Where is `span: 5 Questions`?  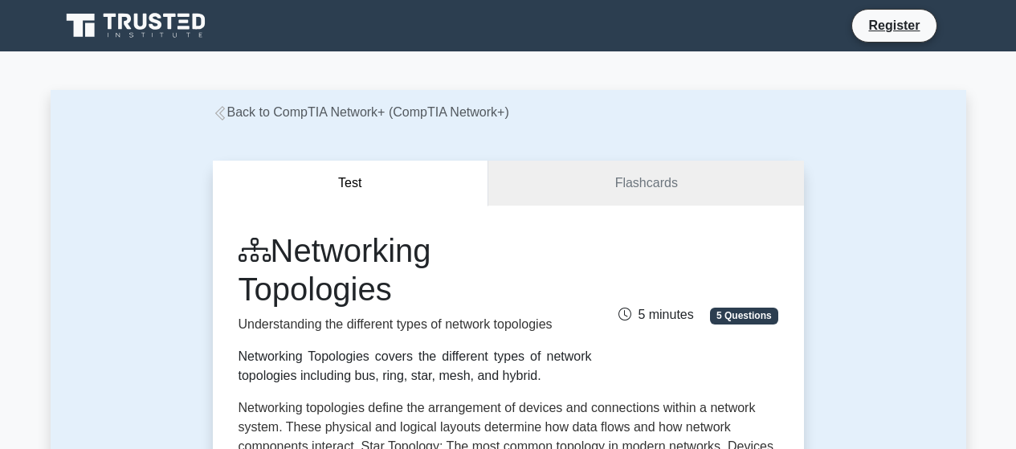
span: 5 Questions is located at coordinates (744, 316).